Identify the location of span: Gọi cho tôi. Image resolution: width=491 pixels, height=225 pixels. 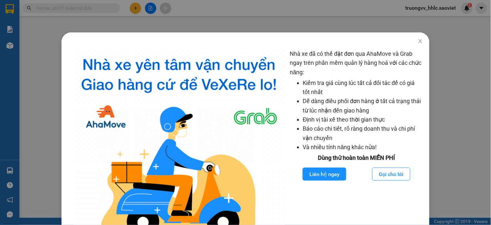
(391, 174).